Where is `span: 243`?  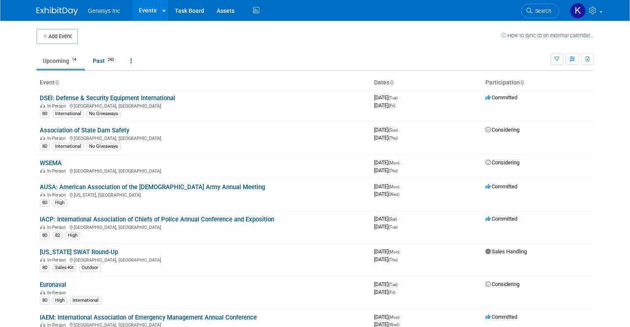
span: 243 is located at coordinates (111, 60).